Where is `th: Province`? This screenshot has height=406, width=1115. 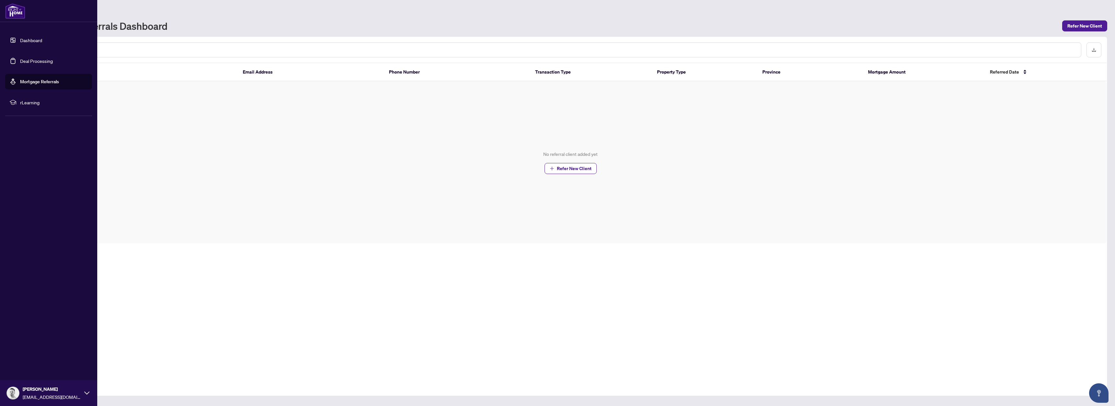 th: Province is located at coordinates (810, 72).